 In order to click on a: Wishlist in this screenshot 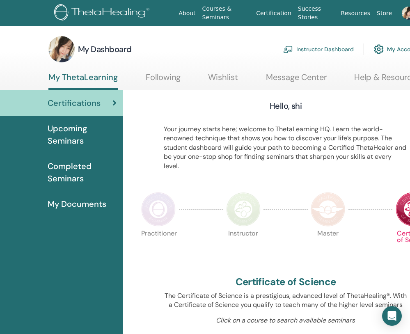, I will do `click(223, 80)`.